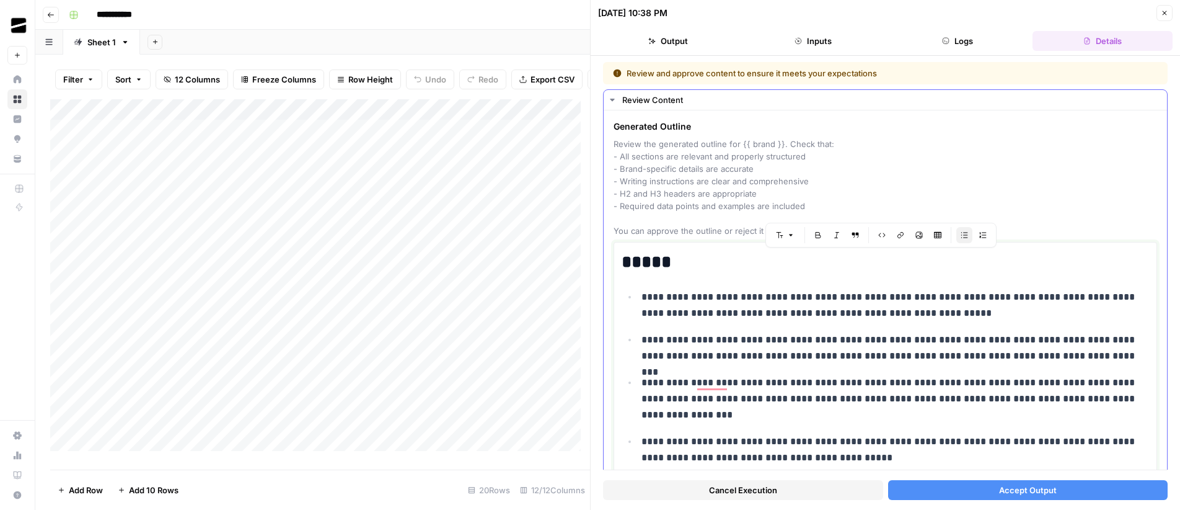 The width and height of the screenshot is (1180, 510). What do you see at coordinates (17, 435) in the screenshot?
I see `a: Settings` at bounding box center [17, 435].